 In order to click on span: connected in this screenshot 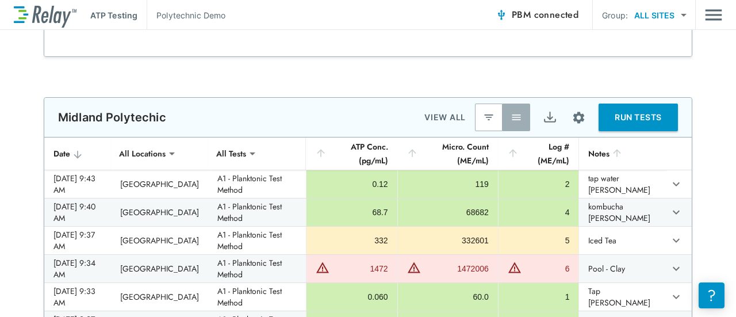, I will do `click(557, 14)`.